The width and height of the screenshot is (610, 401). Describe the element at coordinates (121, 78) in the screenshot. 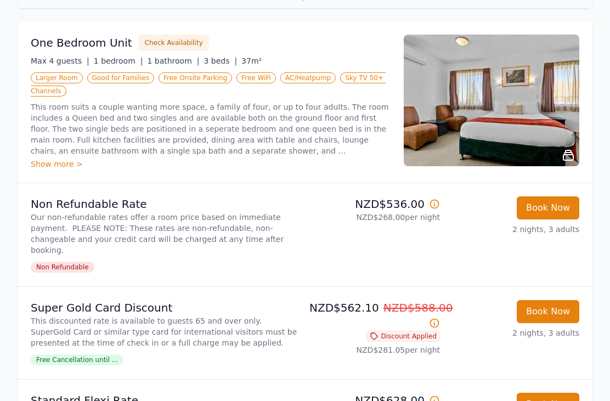

I see `span: Good for Families` at that location.